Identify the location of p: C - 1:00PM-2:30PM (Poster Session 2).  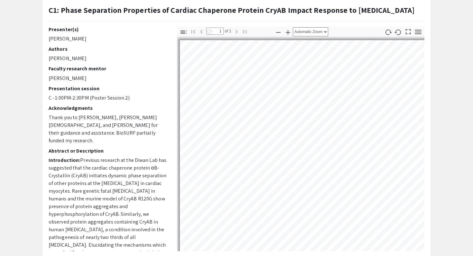
(108, 98).